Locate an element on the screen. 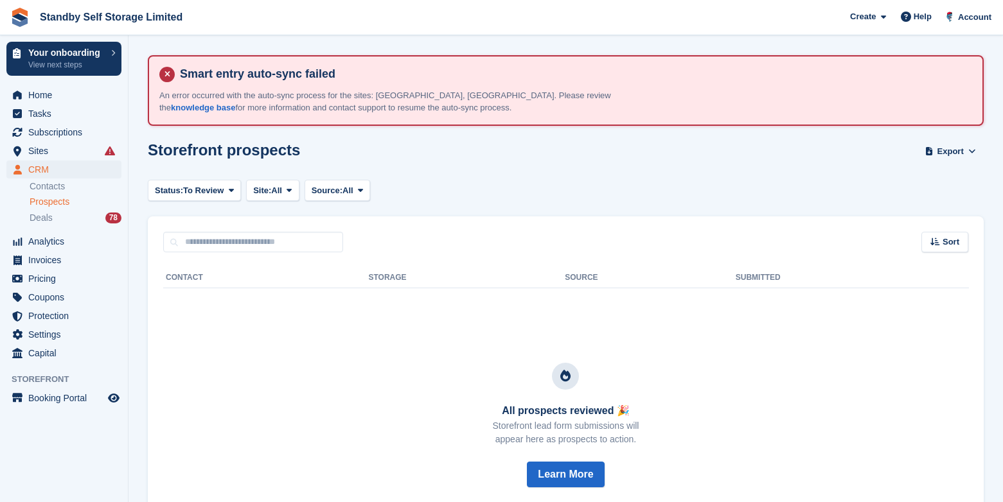 The height and width of the screenshot is (502, 1003). h4: Smart entry auto-sync failed is located at coordinates (573, 74).